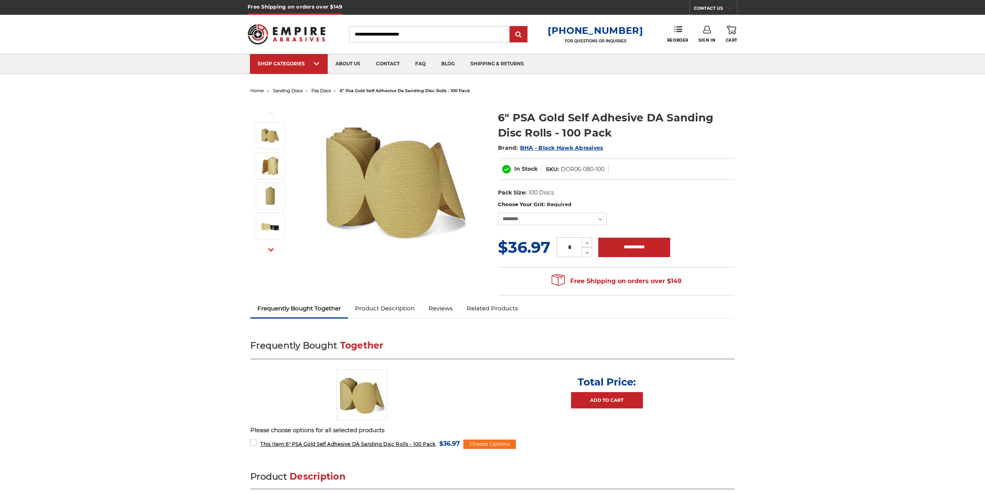 The height and width of the screenshot is (494, 985). Describe the element at coordinates (294, 345) in the screenshot. I see `span: Frequently Bought` at that location.